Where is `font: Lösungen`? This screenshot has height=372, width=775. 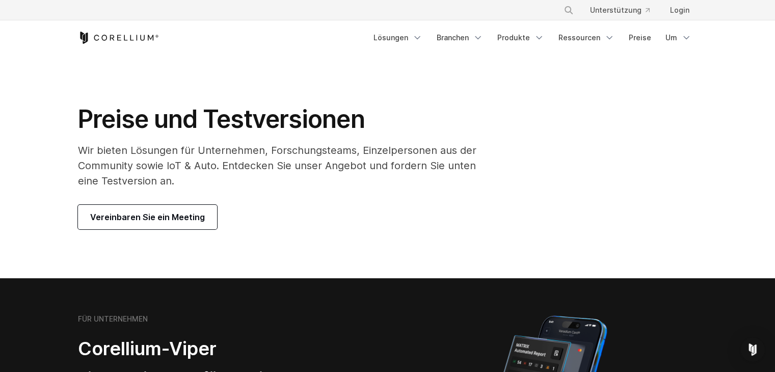
font: Lösungen is located at coordinates (391, 37).